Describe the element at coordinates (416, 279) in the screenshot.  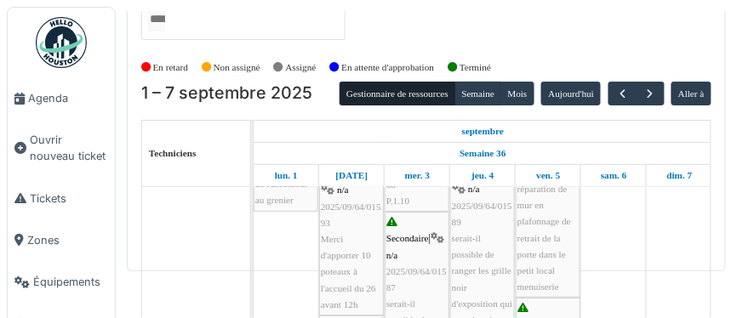
I see `span: 2025/09/64/01587` at that location.